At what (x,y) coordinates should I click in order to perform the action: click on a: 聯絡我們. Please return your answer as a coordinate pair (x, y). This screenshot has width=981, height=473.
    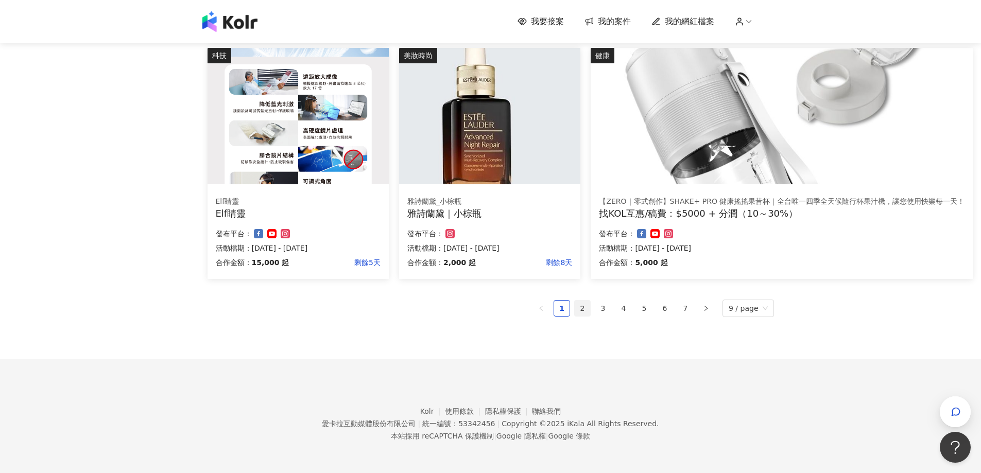
    Looking at the image, I should click on (546, 412).